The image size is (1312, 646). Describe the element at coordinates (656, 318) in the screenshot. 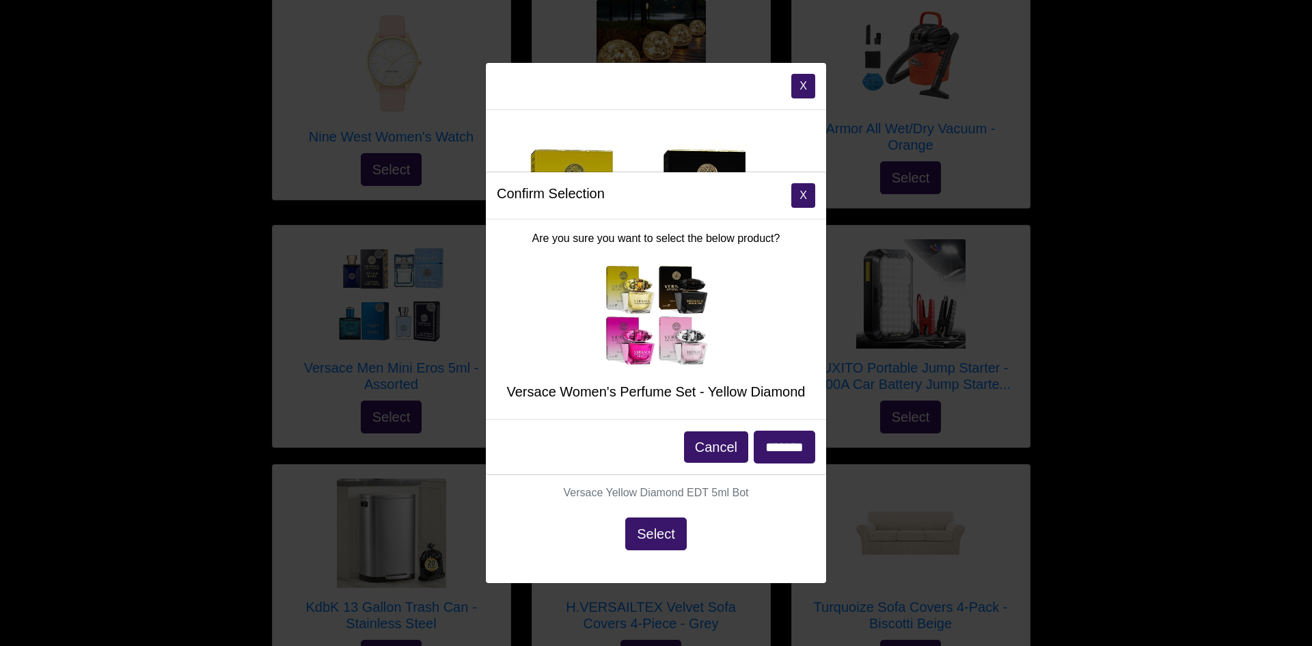

I see `img: Versace Women's Perfume Set - Yellow Diamond` at that location.